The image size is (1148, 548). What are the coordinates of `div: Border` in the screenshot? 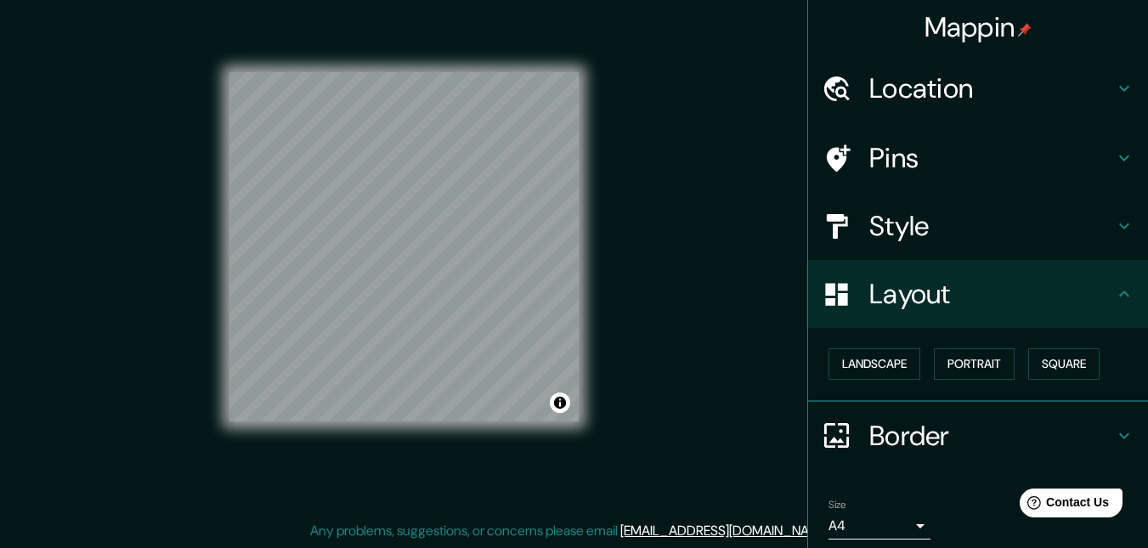 It's located at (978, 436).